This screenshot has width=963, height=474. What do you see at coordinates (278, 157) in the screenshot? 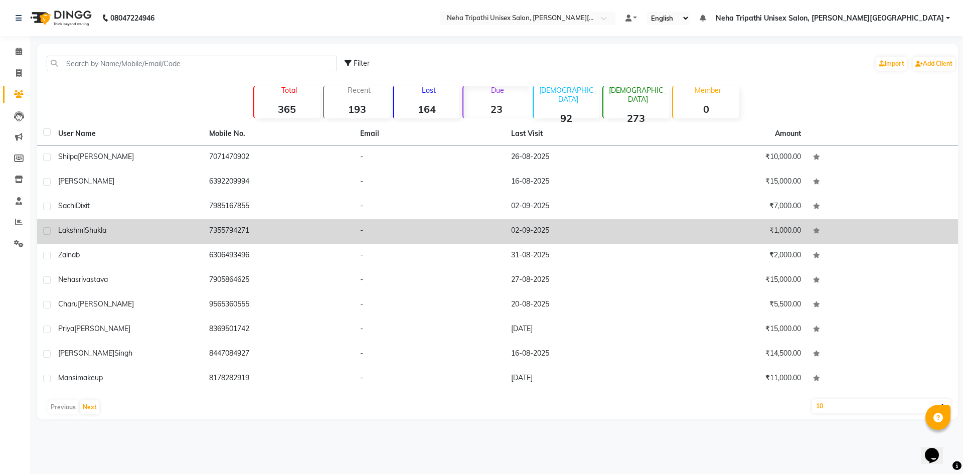
I see `td: 7071470902` at bounding box center [278, 157].